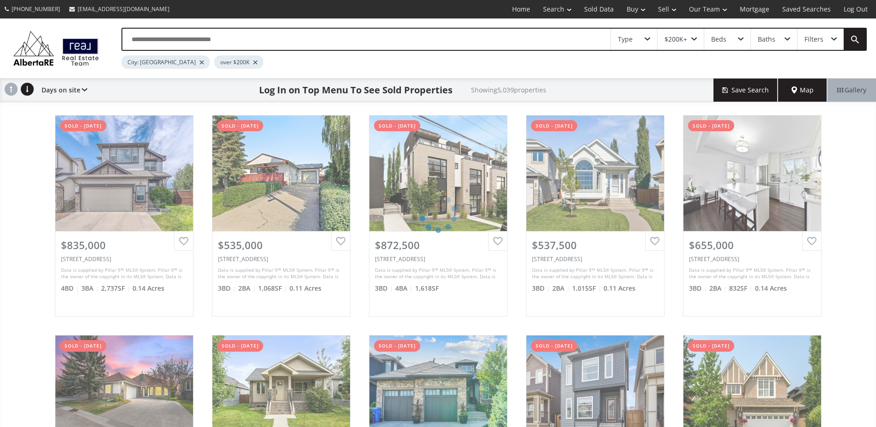  What do you see at coordinates (62, 90) in the screenshot?
I see `div: Days on site` at bounding box center [62, 90].